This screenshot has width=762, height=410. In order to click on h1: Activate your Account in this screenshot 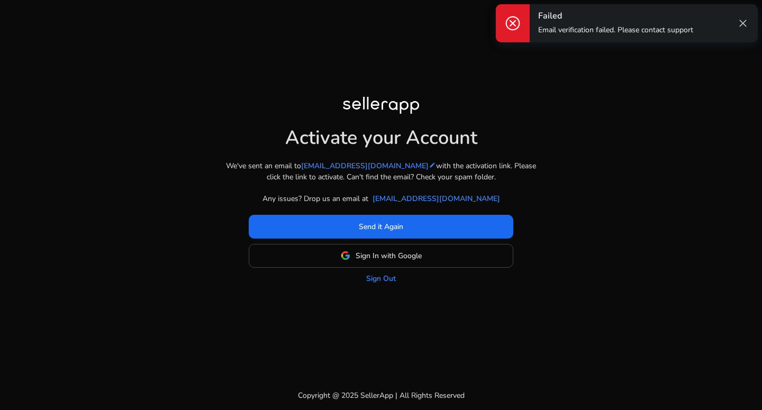, I will do `click(381, 133)`.